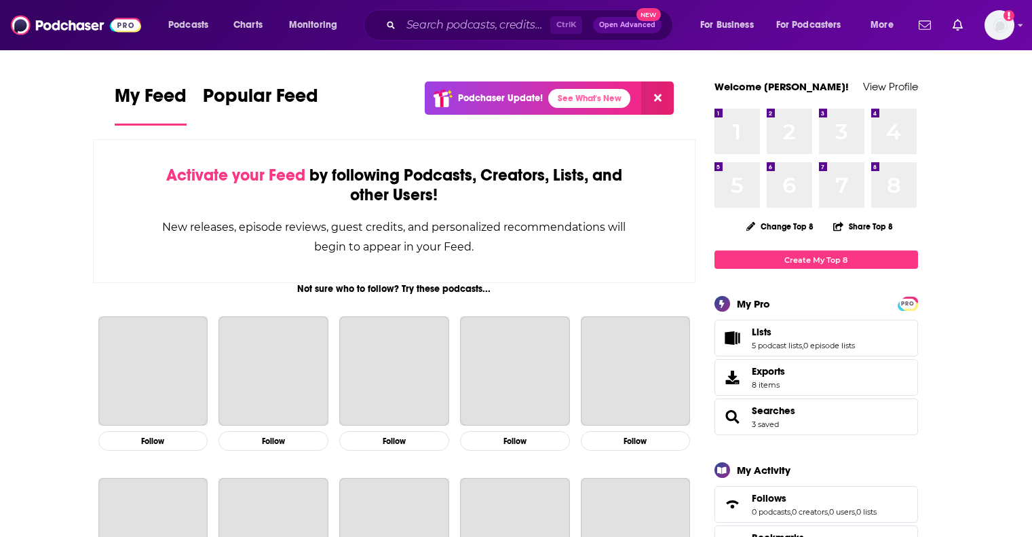  Describe the element at coordinates (313, 25) in the screenshot. I see `span: Monitoring` at that location.